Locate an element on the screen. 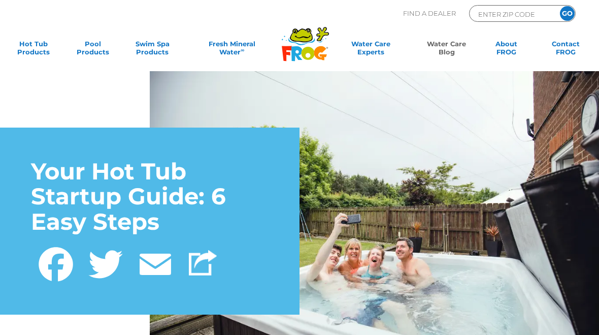  a: PoolProducts is located at coordinates (92, 50).